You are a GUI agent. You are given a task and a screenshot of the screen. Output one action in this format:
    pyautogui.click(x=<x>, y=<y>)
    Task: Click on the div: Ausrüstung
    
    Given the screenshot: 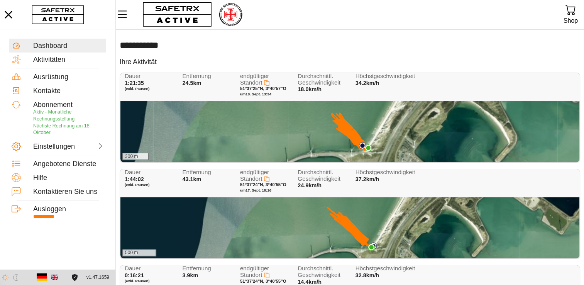 What is the action you would take?
    pyautogui.click(x=68, y=77)
    